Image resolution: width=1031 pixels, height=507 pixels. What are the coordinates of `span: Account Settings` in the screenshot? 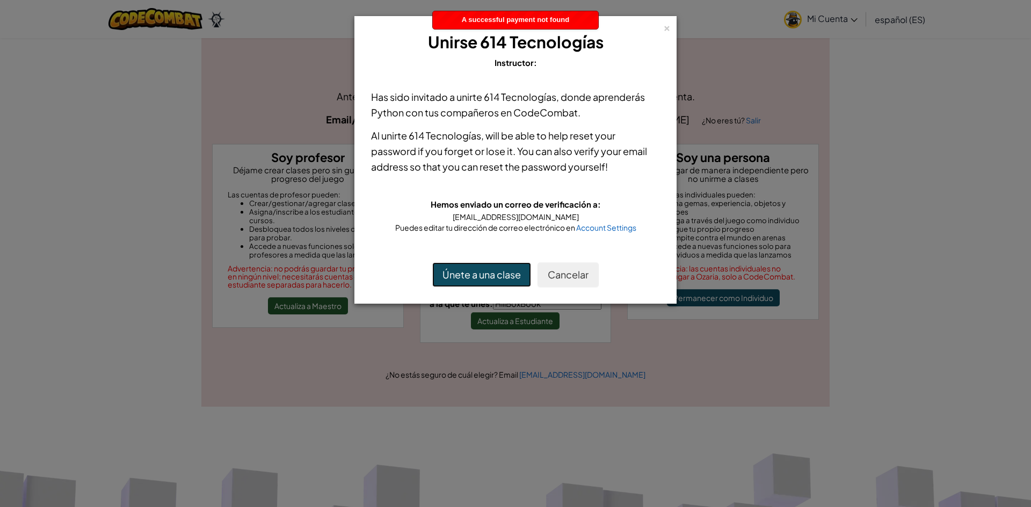 It's located at (606, 228).